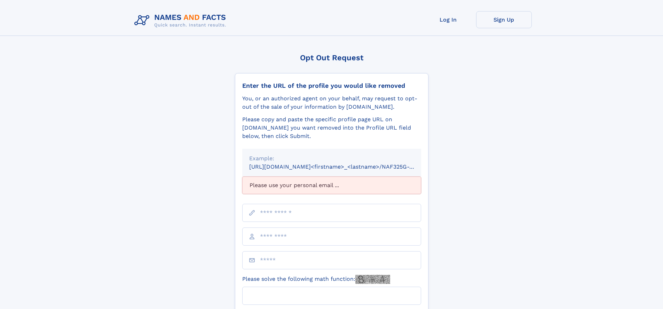 The height and width of the screenshot is (309, 663). What do you see at coordinates (504, 19) in the screenshot?
I see `a: Sign Up` at bounding box center [504, 19].